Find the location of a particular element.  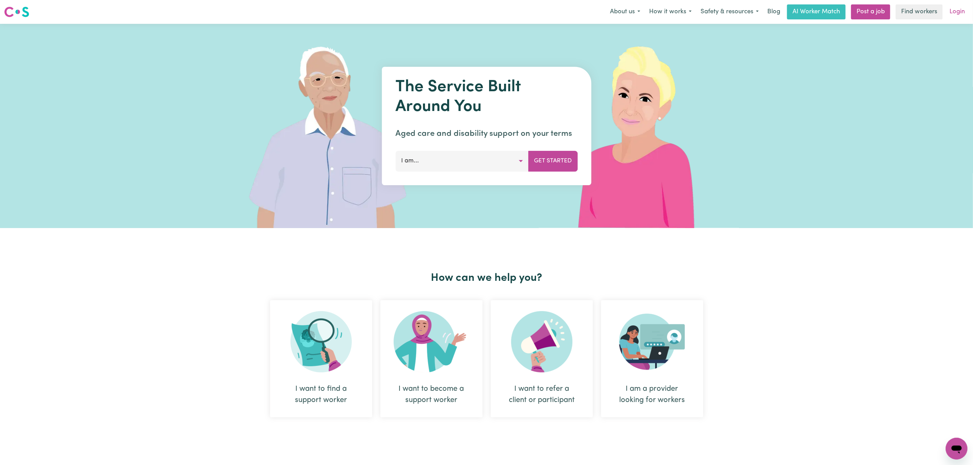

a: Careseekers logo is located at coordinates (17, 12).